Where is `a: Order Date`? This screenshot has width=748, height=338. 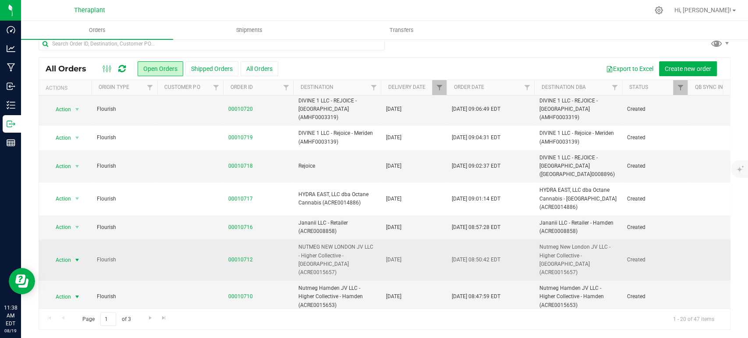
a: Order Date is located at coordinates (468, 87).